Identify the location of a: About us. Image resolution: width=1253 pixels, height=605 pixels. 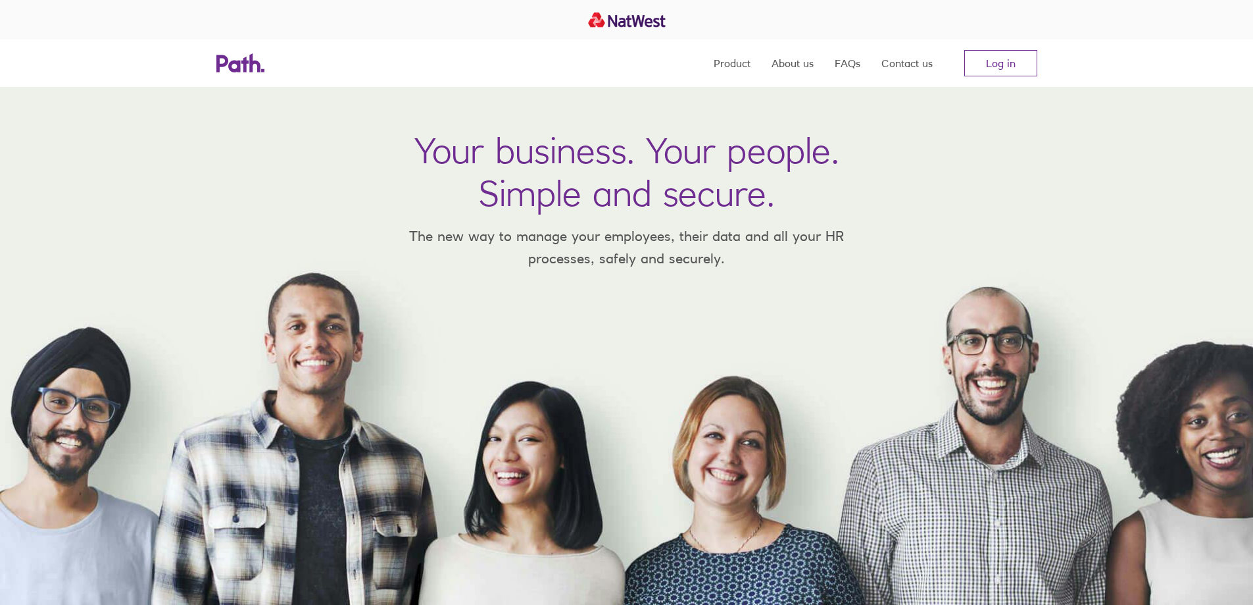
(793, 63).